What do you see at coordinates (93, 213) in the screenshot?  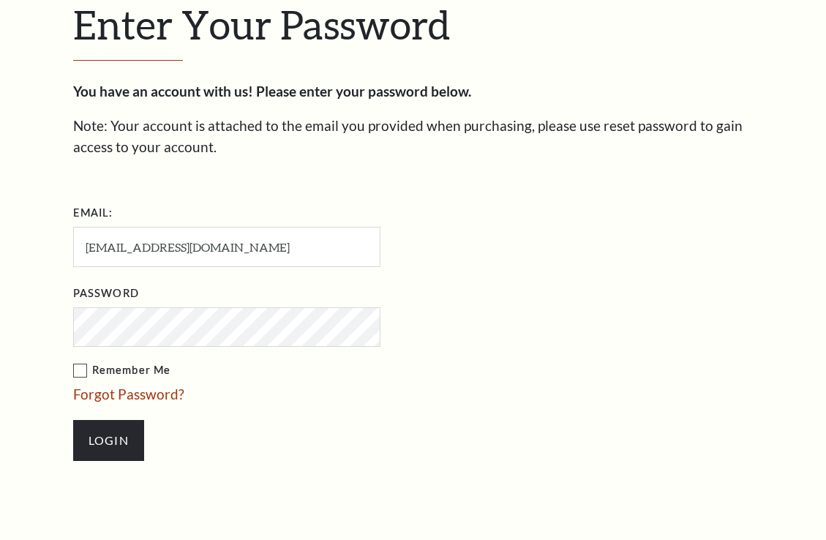 I see `label: Email:` at bounding box center [93, 213].